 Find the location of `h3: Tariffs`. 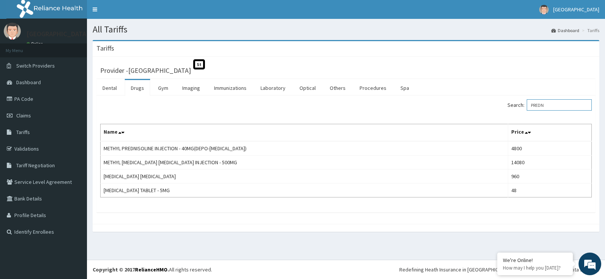

h3: Tariffs is located at coordinates (105, 48).